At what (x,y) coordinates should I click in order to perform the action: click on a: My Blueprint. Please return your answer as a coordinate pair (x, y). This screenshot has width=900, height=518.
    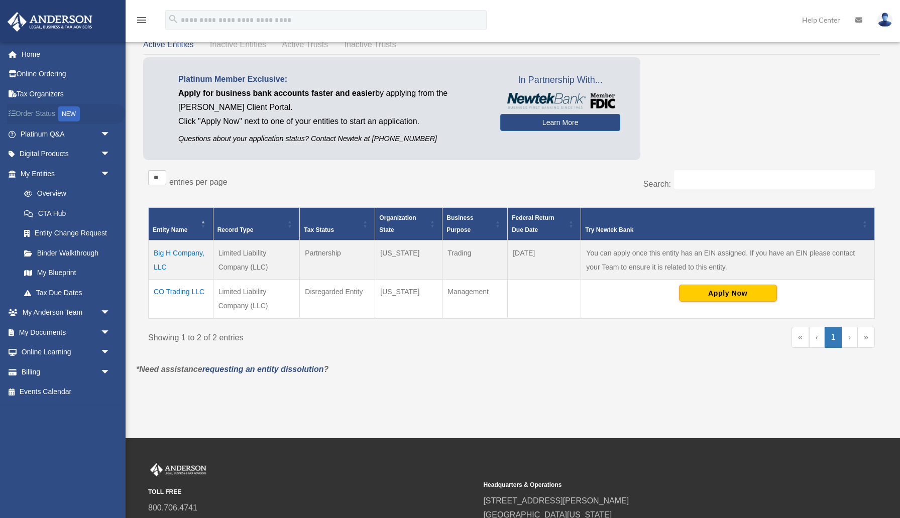
    Looking at the image, I should click on (67, 273).